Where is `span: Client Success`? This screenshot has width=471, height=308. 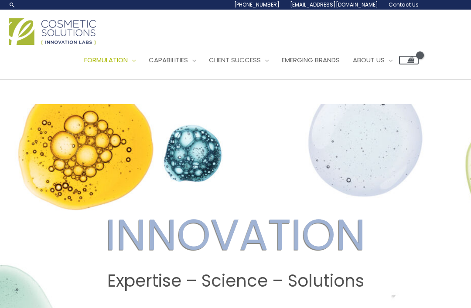
span: Client Success is located at coordinates (234, 60).